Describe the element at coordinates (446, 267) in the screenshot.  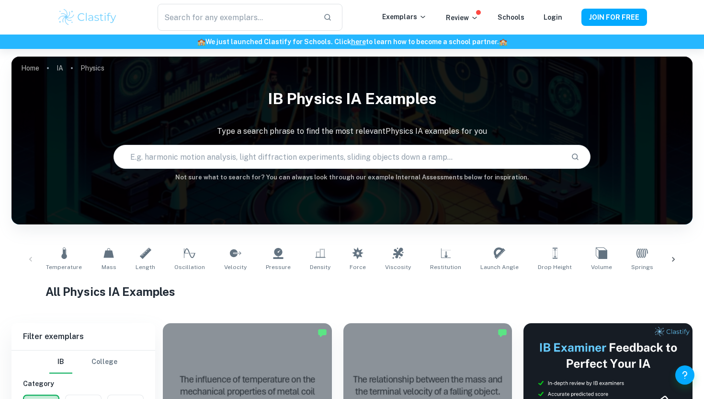
I see `span: Restitution` at that location.